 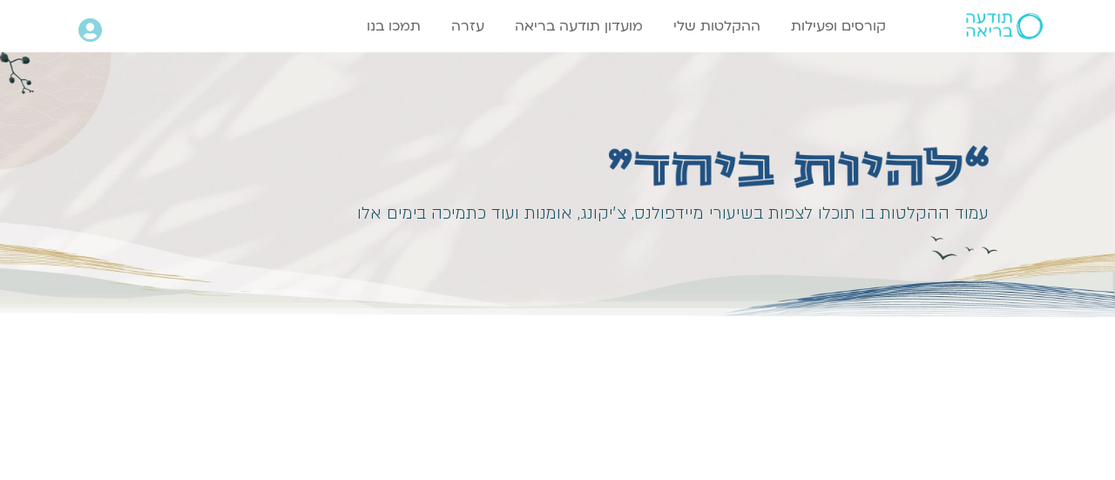 I want to click on a: מועדון תודעה בריאה, so click(x=579, y=26).